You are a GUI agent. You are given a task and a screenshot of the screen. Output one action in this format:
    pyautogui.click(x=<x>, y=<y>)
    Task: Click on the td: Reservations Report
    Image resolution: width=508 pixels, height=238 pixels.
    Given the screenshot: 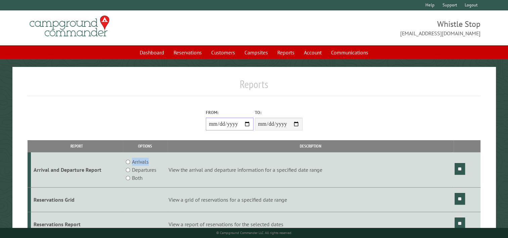 What is the action you would take?
    pyautogui.click(x=77, y=224)
    